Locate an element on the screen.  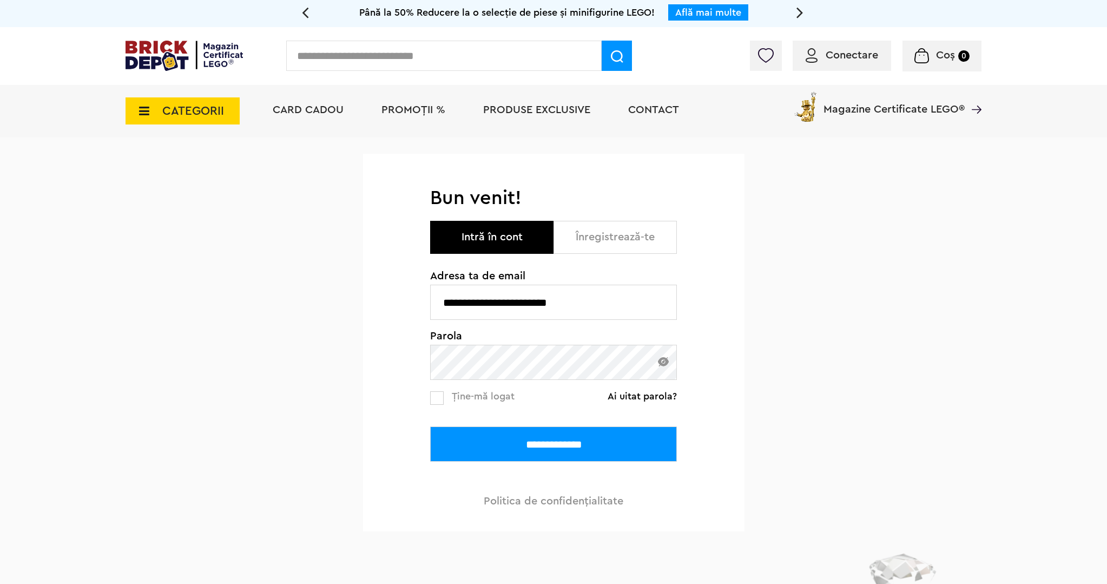
a: Magazine Certificate LEGO® is located at coordinates (973, 95).